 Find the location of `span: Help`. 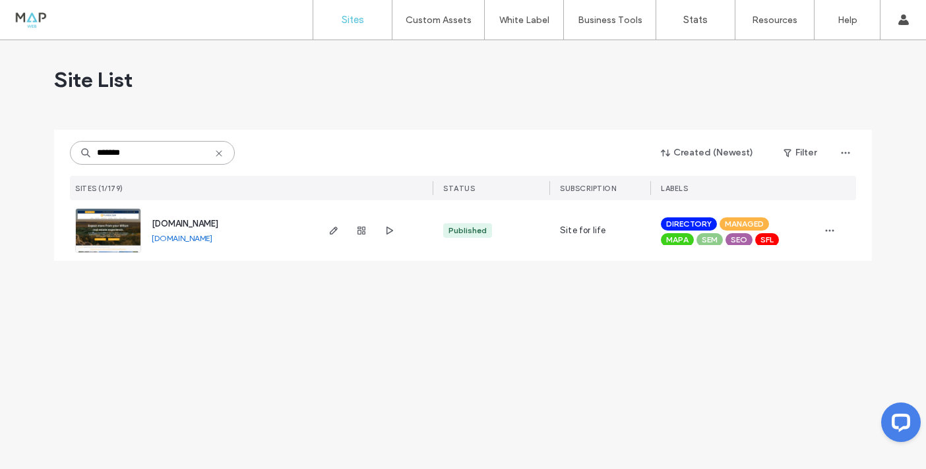

span: Help is located at coordinates (44, 15).